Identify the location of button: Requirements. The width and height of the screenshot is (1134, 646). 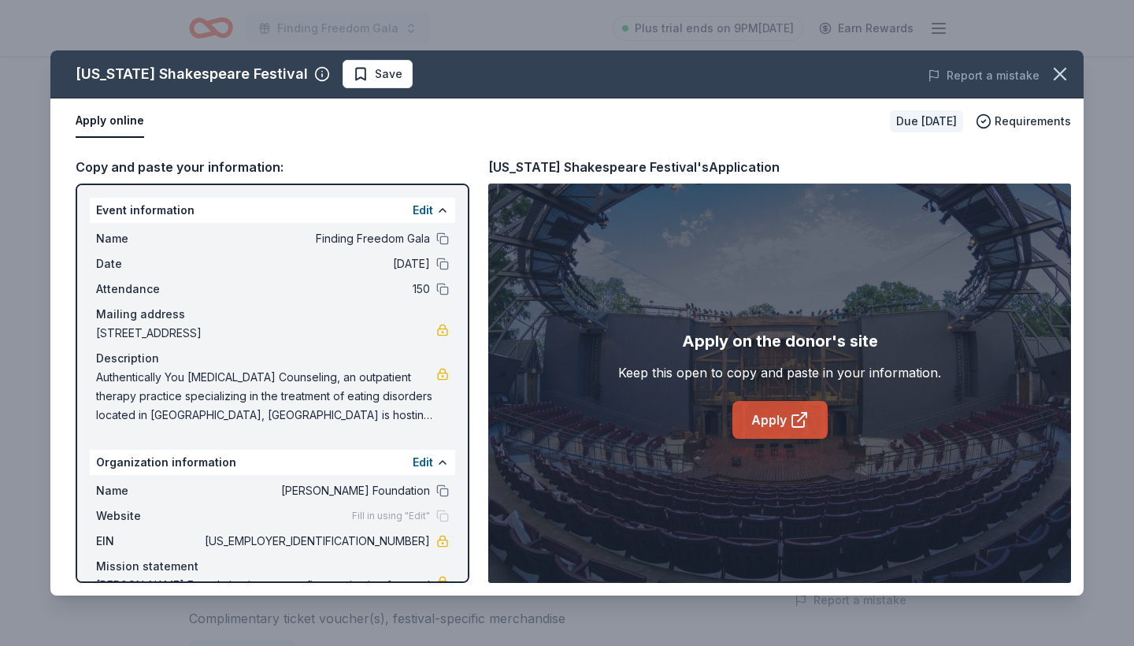
(1023, 121).